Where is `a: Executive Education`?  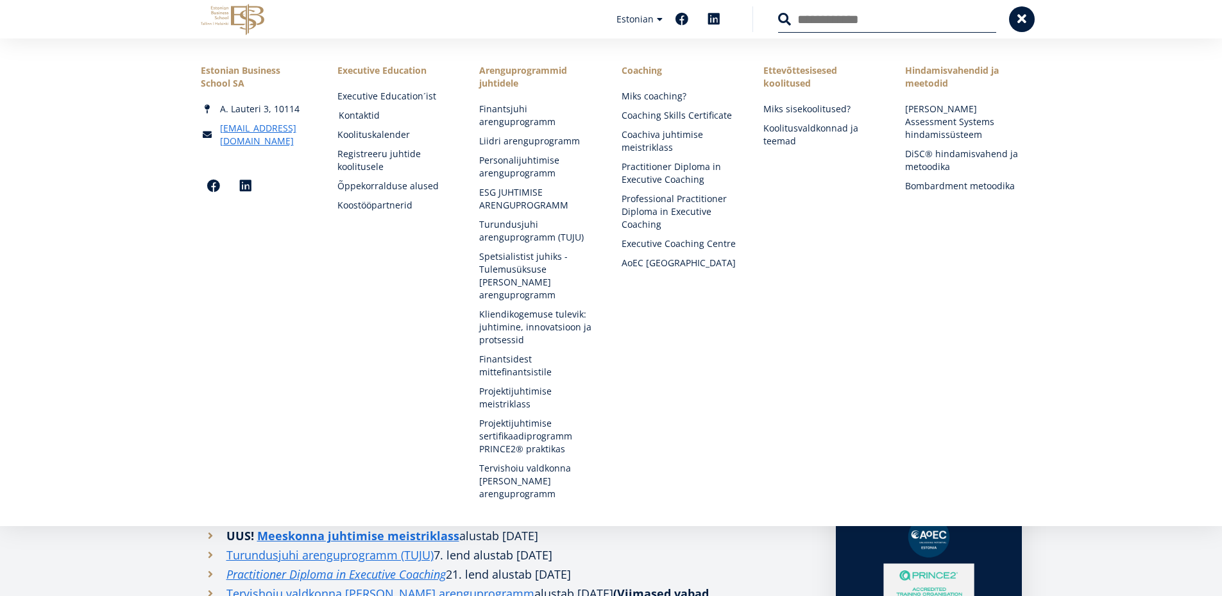
a: Executive Education is located at coordinates (395, 71).